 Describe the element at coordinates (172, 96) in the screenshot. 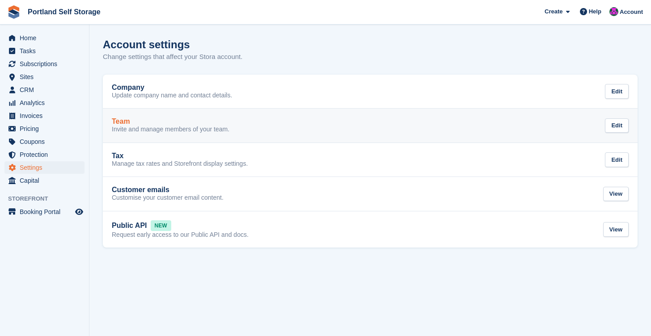

I see `p: Update company name and contact details.` at that location.